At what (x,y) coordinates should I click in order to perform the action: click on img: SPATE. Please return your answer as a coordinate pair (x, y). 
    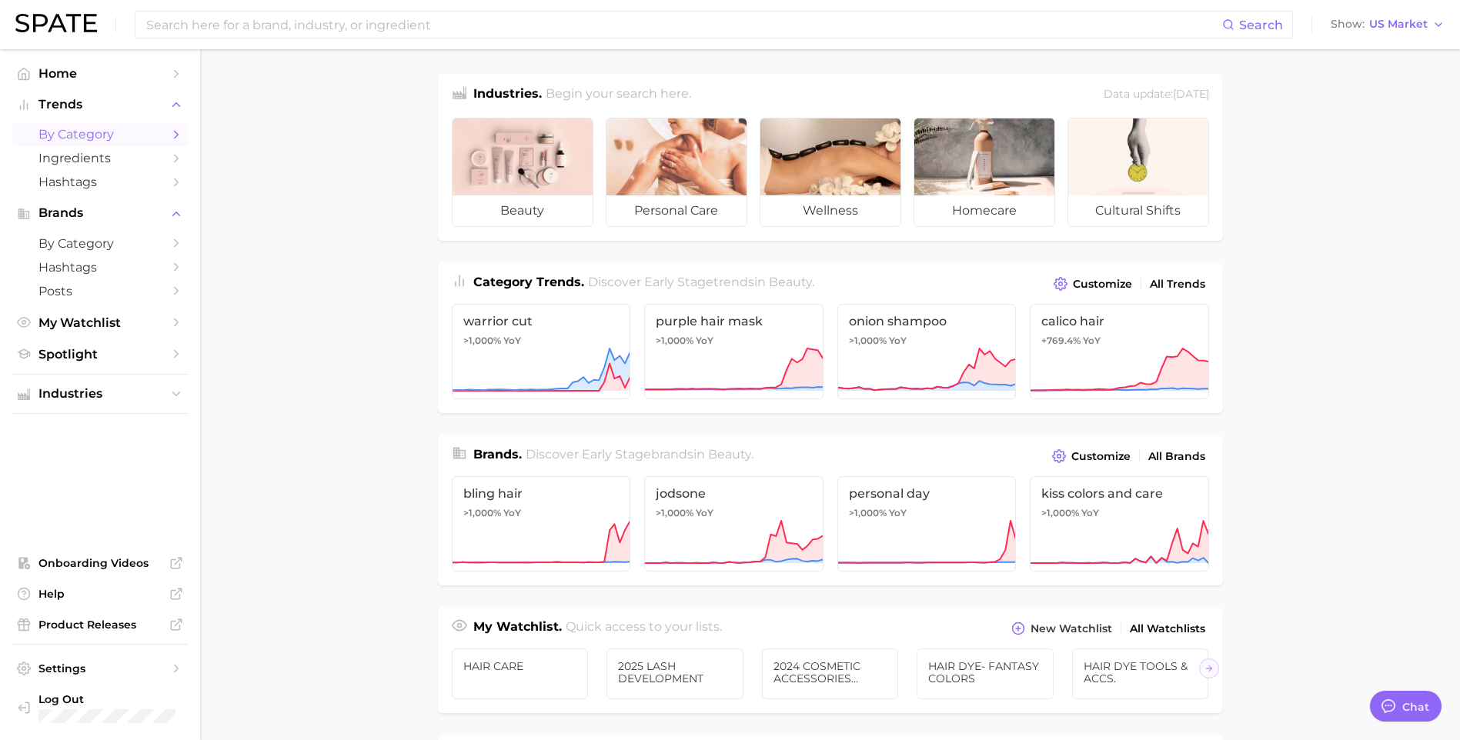
    Looking at the image, I should click on (56, 23).